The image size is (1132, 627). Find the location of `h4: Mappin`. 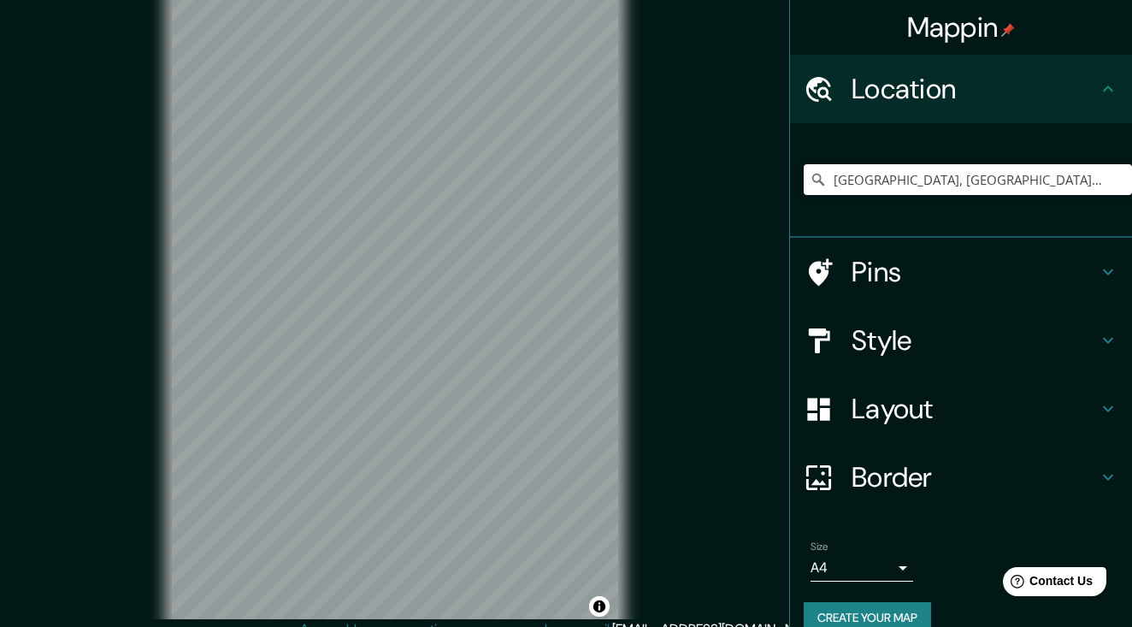

h4: Mappin is located at coordinates (961, 27).